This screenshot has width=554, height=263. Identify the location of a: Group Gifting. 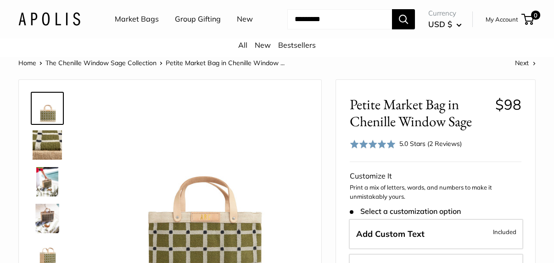
(198, 19).